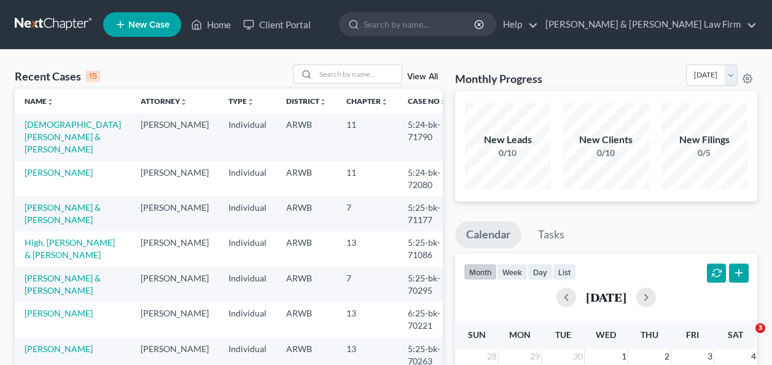 This screenshot has width=772, height=365. What do you see at coordinates (735, 334) in the screenshot?
I see `span: Sat` at bounding box center [735, 334].